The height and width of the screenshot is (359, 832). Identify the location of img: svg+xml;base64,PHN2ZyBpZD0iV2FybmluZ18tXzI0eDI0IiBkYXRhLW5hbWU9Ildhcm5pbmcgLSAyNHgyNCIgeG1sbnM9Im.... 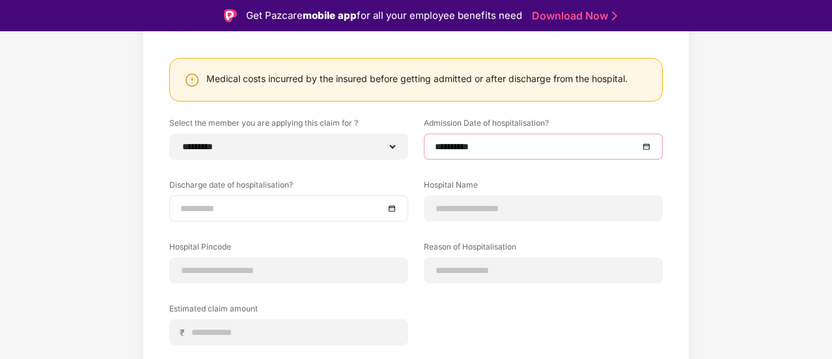
(192, 80).